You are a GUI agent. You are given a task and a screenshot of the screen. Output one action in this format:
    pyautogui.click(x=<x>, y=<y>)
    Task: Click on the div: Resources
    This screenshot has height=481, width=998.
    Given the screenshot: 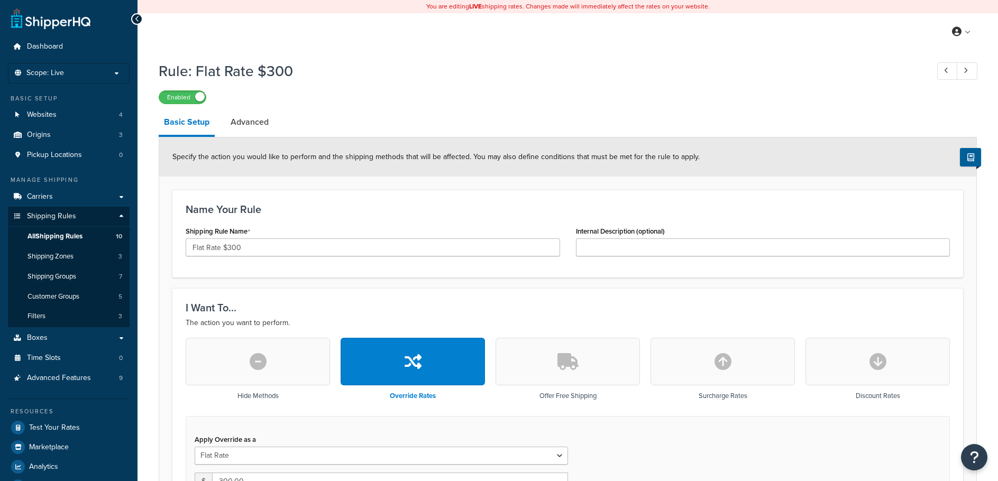 What is the action you would take?
    pyautogui.click(x=69, y=412)
    